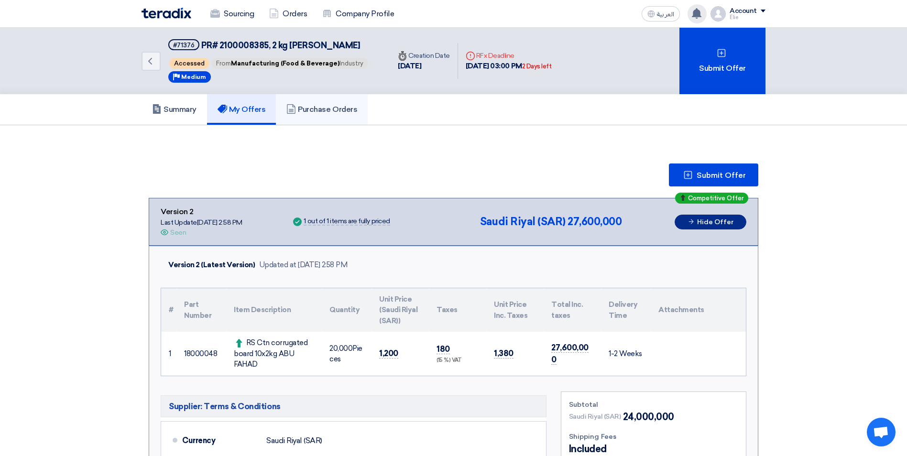 Image resolution: width=907 pixels, height=456 pixels. Describe the element at coordinates (290, 63) in the screenshot. I see `span: From Industry` at that location.